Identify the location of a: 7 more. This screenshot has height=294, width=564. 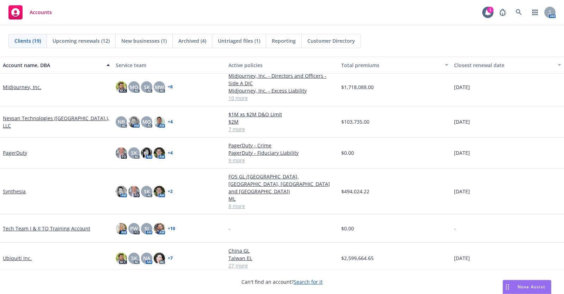
(282, 129).